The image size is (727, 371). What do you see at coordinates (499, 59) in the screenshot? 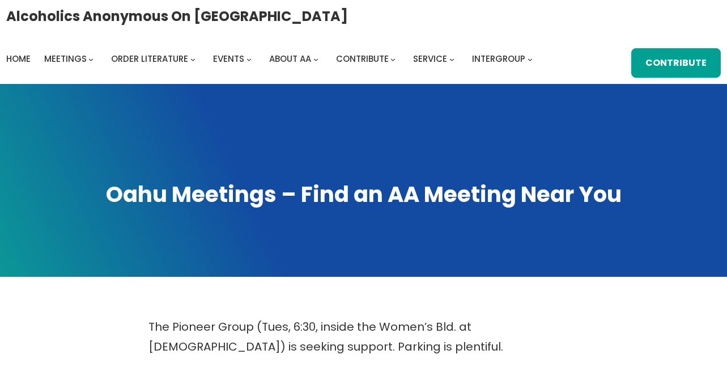
I see `a: Intergroup` at bounding box center [499, 59].